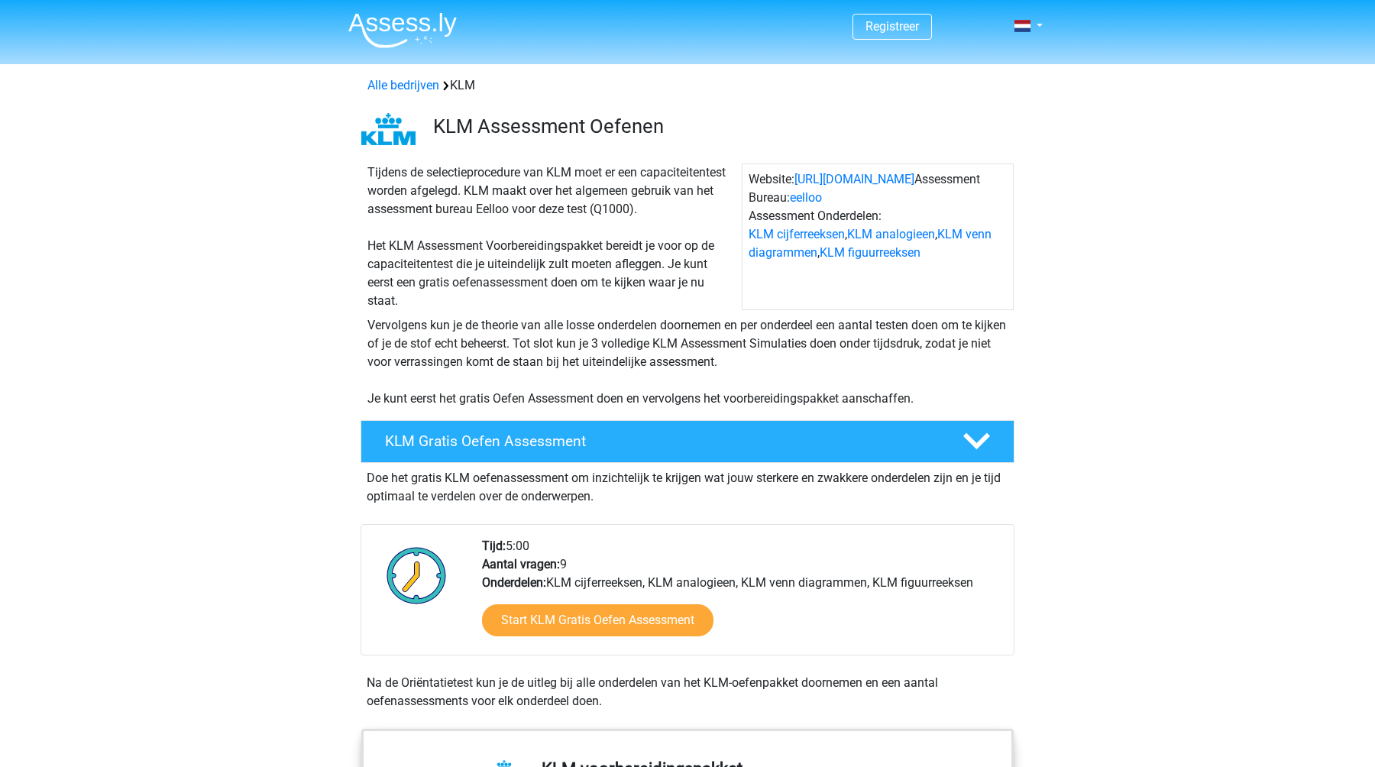 The image size is (1375, 767). What do you see at coordinates (742, 596) in the screenshot?
I see `div: 5:00 9 KLM cijferreeksen, KLM analogieen, KLM venn diagrammen, KLM figuurreeksen` at bounding box center [742, 596].